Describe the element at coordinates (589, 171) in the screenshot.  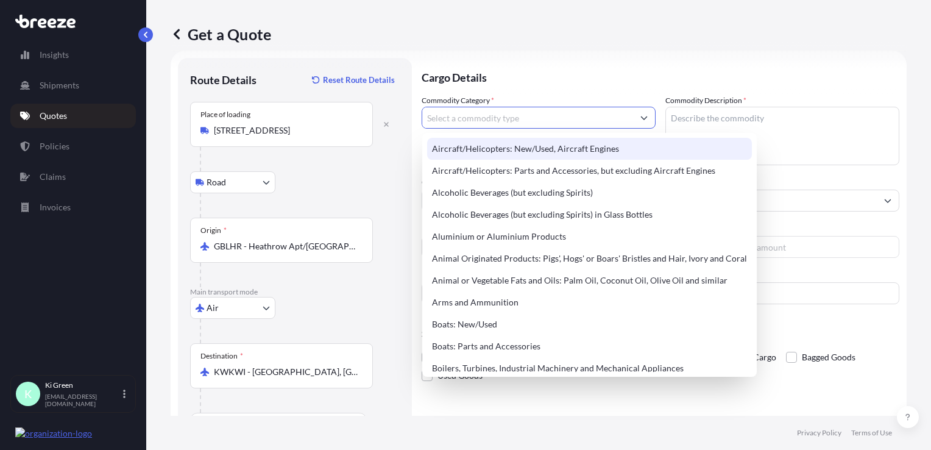
I see `div: Aircraft/Helicopters: Parts and Accessories, but excluding Aircraft Engines` at that location.